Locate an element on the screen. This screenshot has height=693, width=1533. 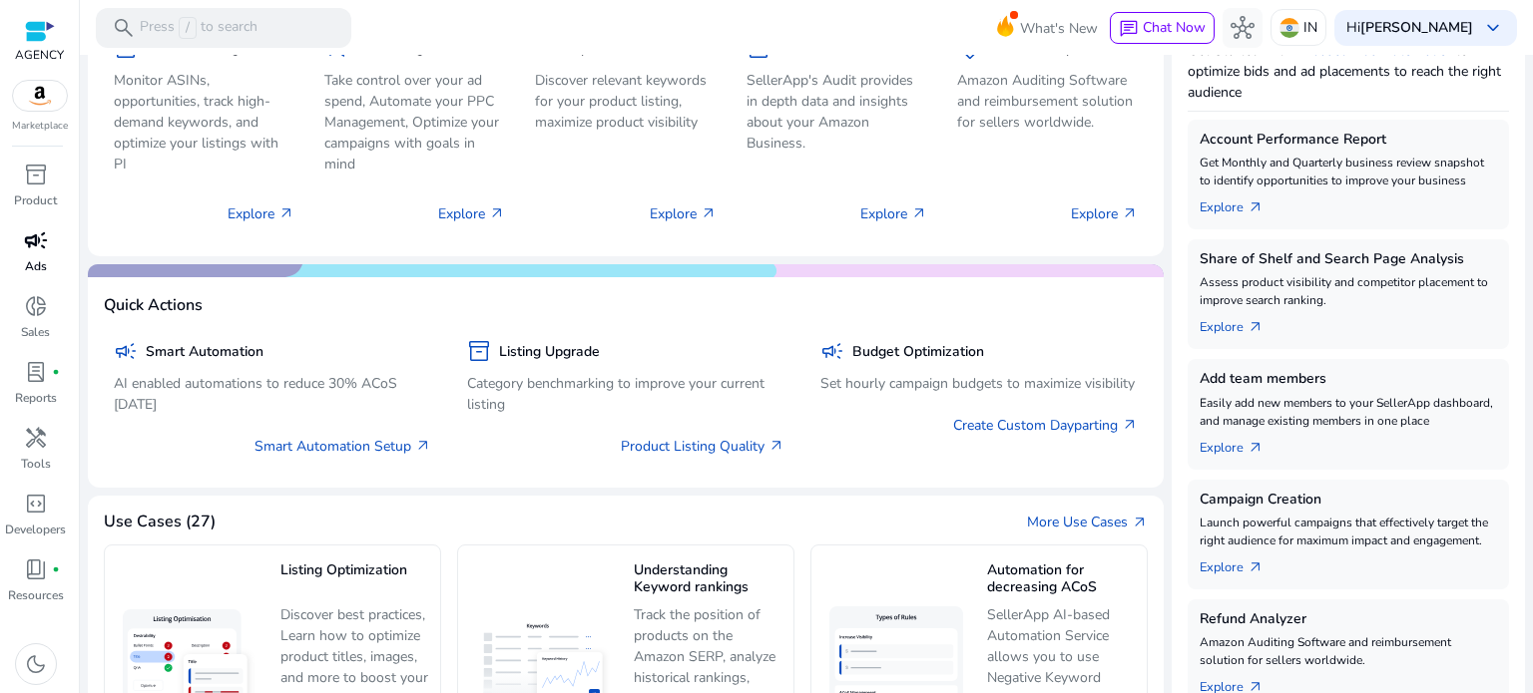
span: Chat Now is located at coordinates (1173, 27).